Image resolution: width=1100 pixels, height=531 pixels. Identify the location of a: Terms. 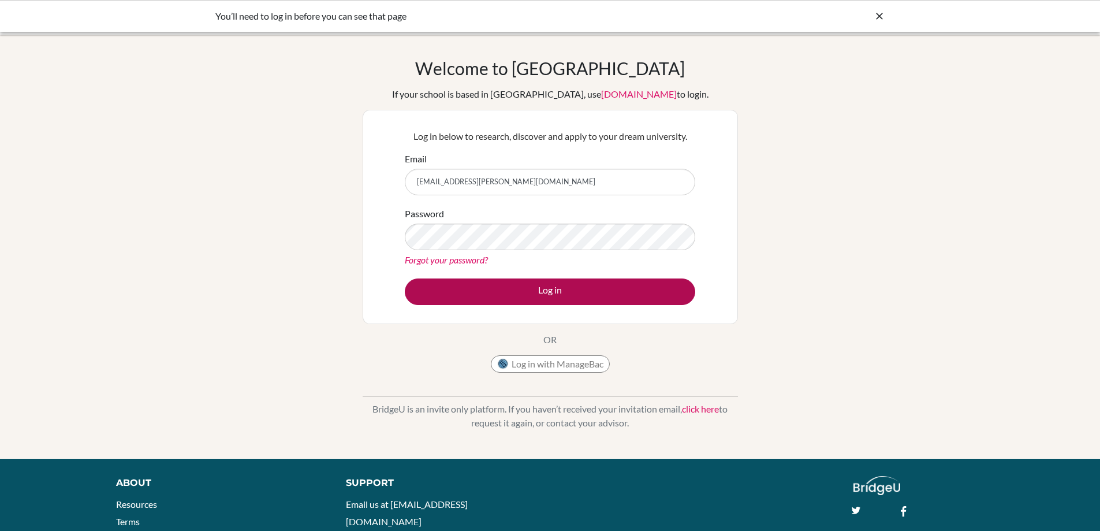
(128, 521).